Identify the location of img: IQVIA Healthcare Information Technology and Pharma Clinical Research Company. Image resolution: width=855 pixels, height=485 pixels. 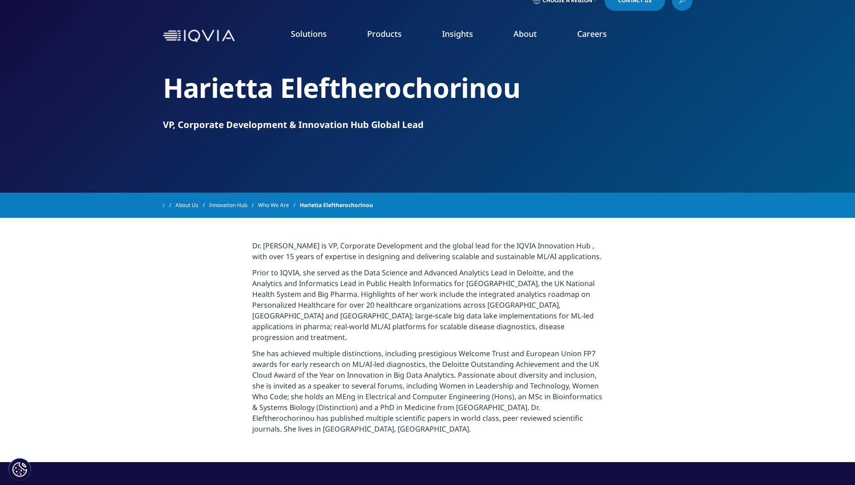
(199, 36).